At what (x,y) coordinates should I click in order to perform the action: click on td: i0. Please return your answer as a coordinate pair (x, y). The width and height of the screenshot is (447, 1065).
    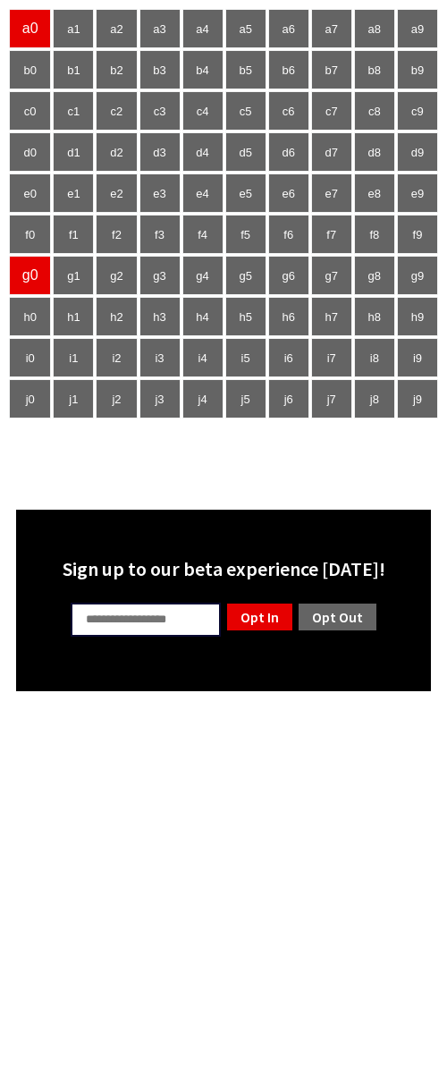
    Looking at the image, I should click on (30, 358).